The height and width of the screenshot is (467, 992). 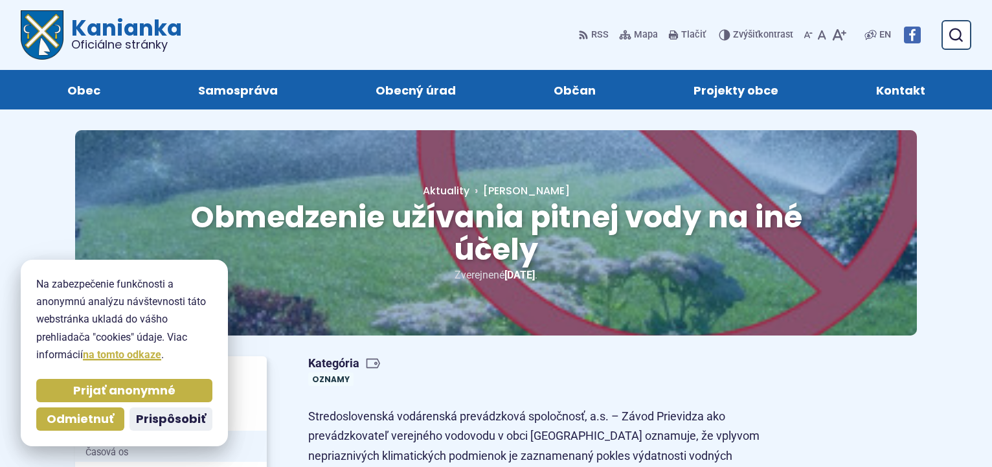 What do you see at coordinates (912, 35) in the screenshot?
I see `img: Prejsť na Facebook stránku` at bounding box center [912, 35].